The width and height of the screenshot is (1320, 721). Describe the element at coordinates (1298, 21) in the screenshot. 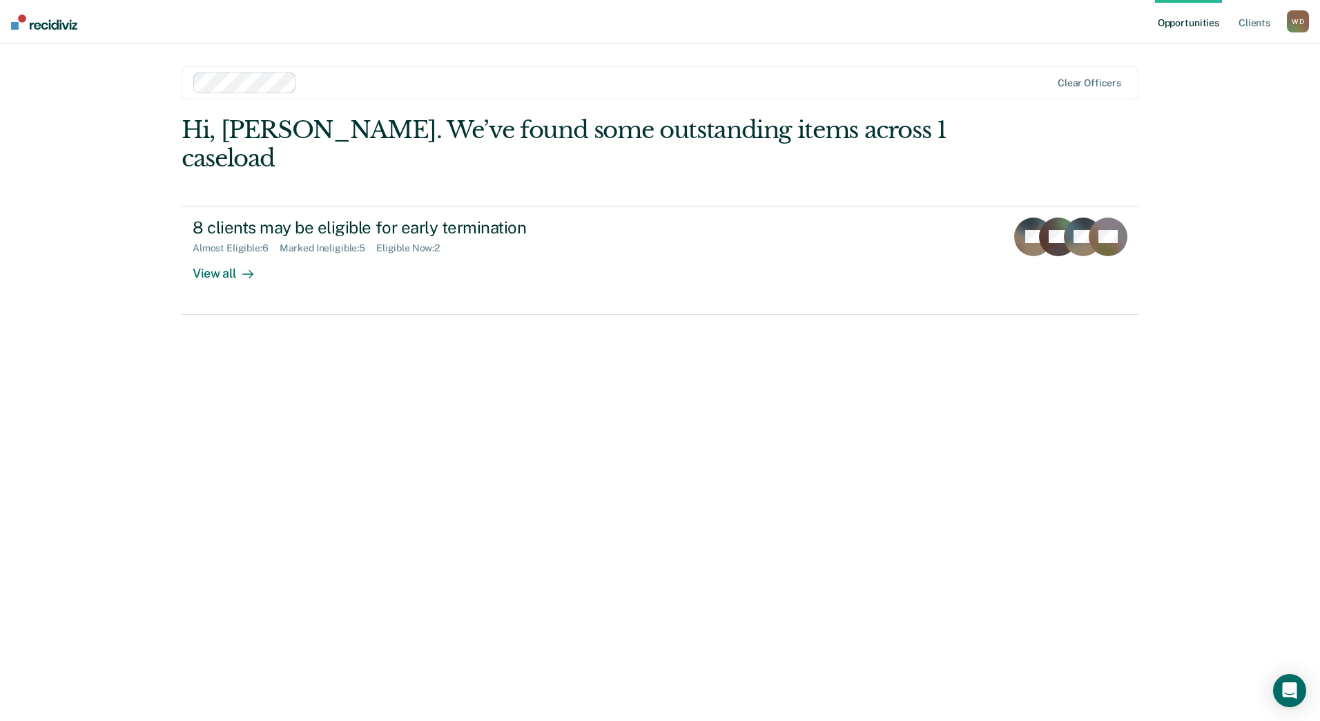

I see `button: WD` at that location.